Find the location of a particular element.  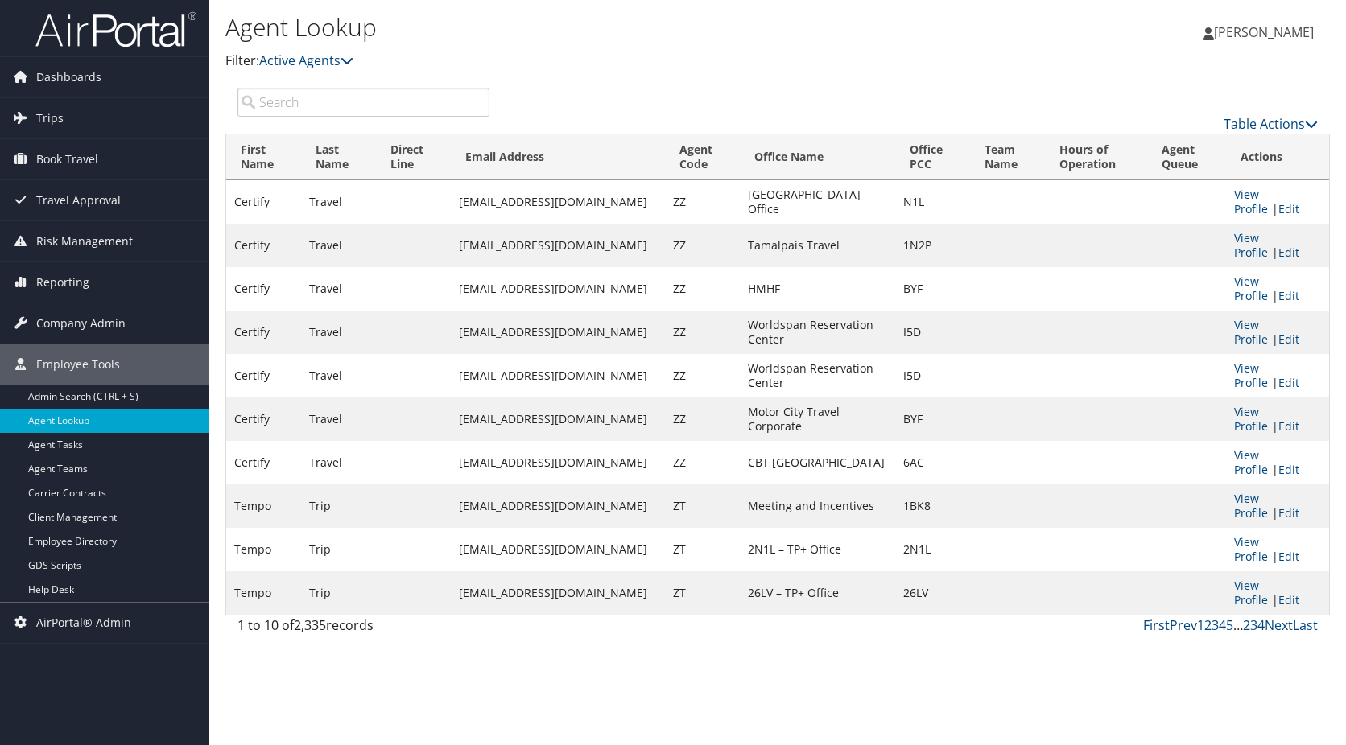

td: 2N1L – TP+ Office is located at coordinates (817, 550).